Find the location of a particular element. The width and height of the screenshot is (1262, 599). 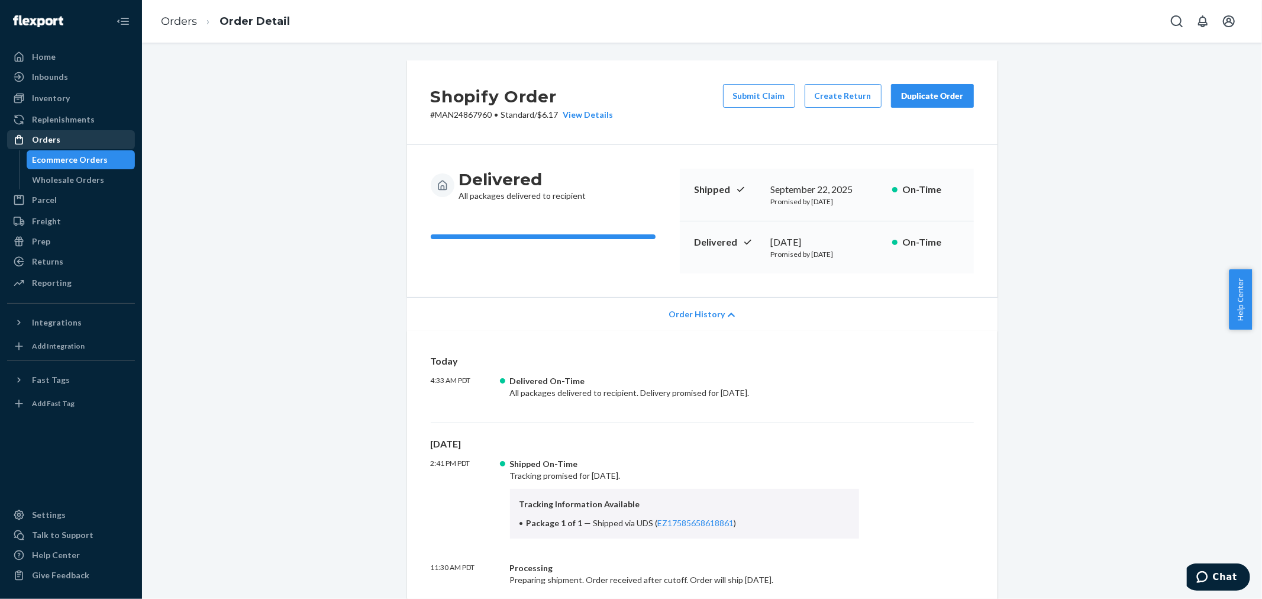

div: Help Center is located at coordinates (56, 555).